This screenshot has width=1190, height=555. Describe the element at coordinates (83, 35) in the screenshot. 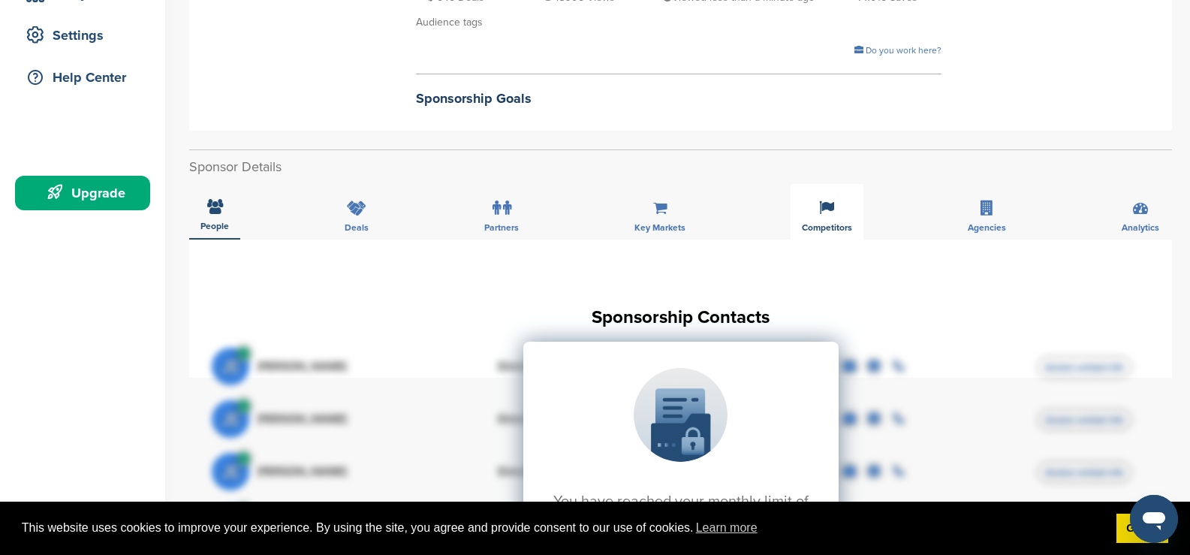

I see `a: Settings` at that location.